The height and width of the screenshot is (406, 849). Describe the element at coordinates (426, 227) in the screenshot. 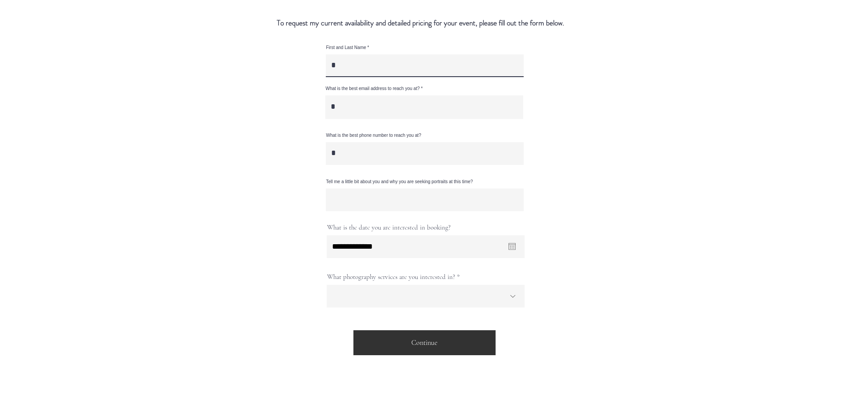

I see `label: What is the date you are interested in booking?` at that location.